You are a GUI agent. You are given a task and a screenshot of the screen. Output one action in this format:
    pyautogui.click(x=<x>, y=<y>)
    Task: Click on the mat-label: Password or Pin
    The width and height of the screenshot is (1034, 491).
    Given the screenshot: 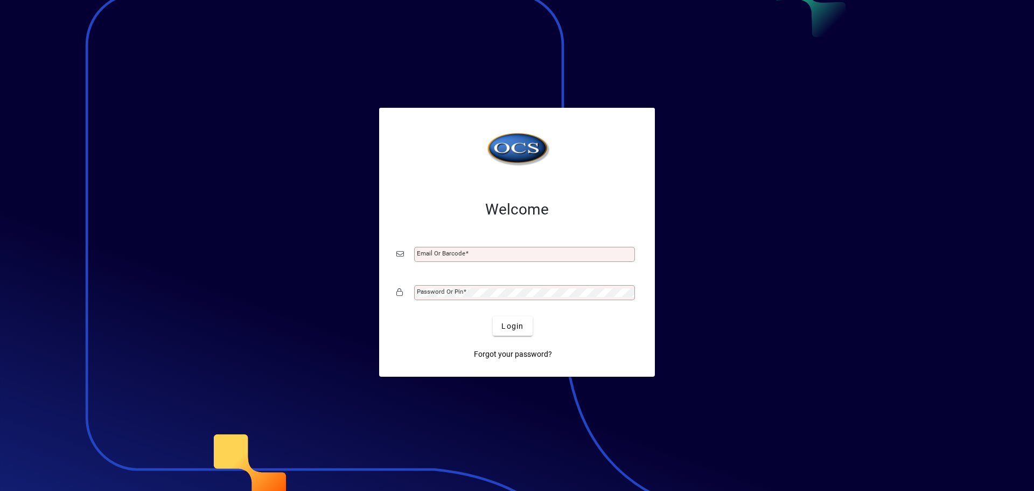 What is the action you would take?
    pyautogui.click(x=440, y=291)
    